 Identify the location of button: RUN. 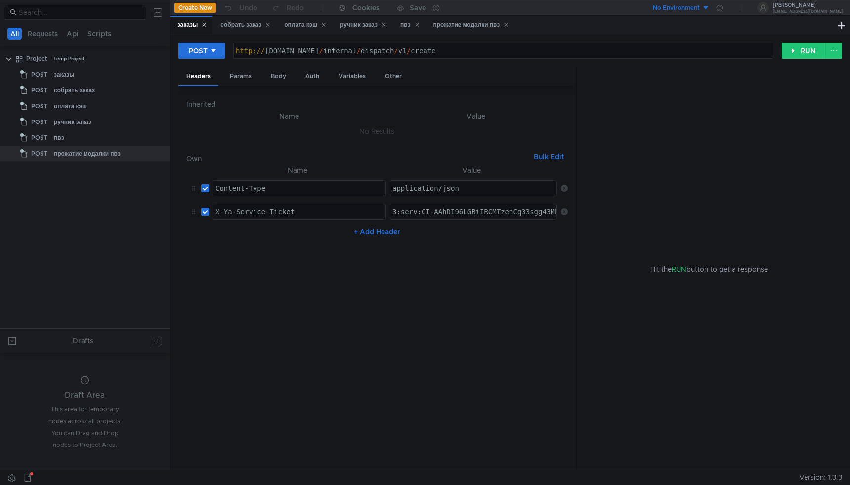
(804, 51).